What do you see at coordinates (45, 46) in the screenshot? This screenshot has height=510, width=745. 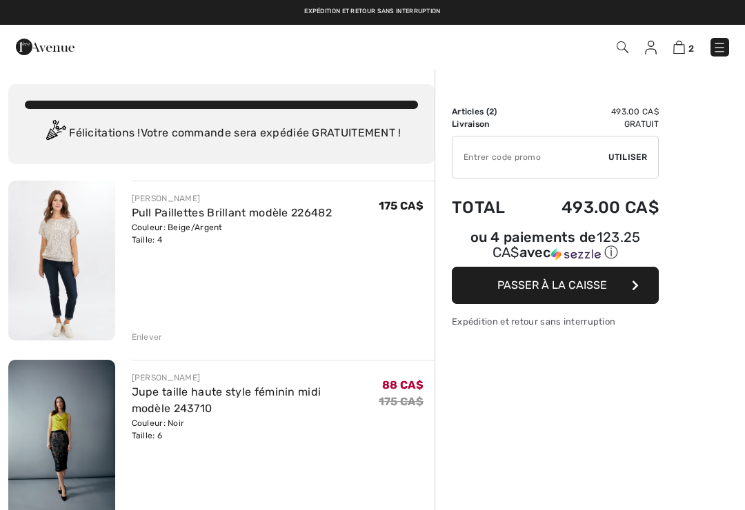 I see `a: 1ère Avenue` at bounding box center [45, 46].